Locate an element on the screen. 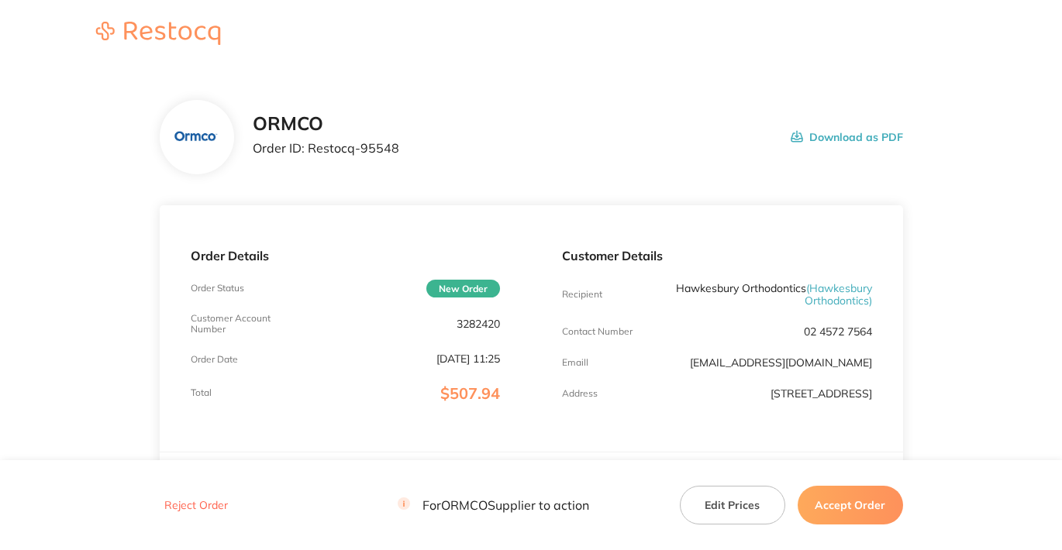 The height and width of the screenshot is (550, 1062). a: Restocq logo is located at coordinates (158, 34).